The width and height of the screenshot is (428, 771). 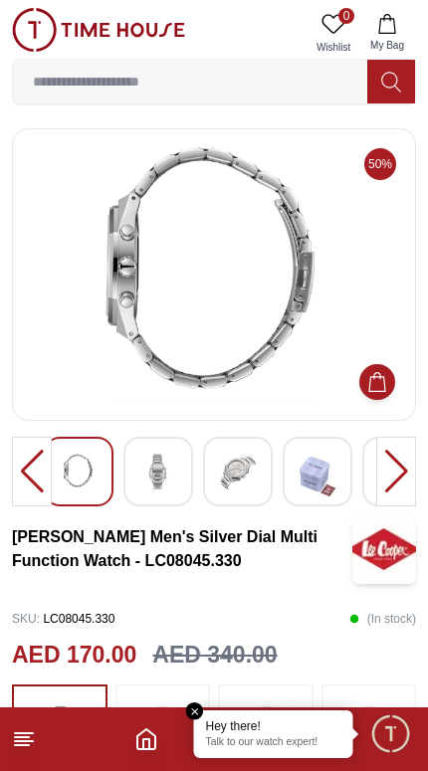 What do you see at coordinates (274, 743) in the screenshot?
I see `p: Talk to our watch expert!` at bounding box center [274, 743].